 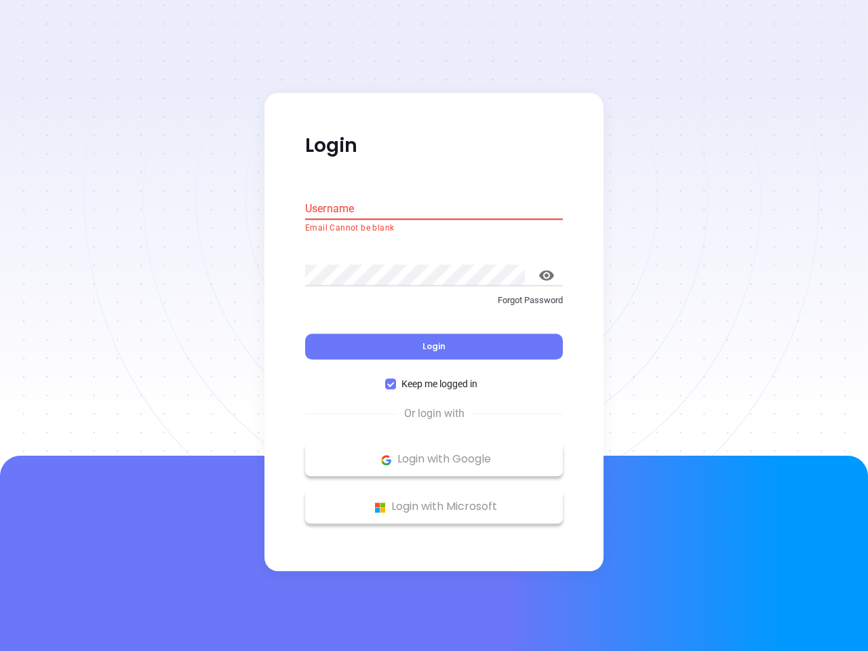 I want to click on button: Login, so click(x=434, y=347).